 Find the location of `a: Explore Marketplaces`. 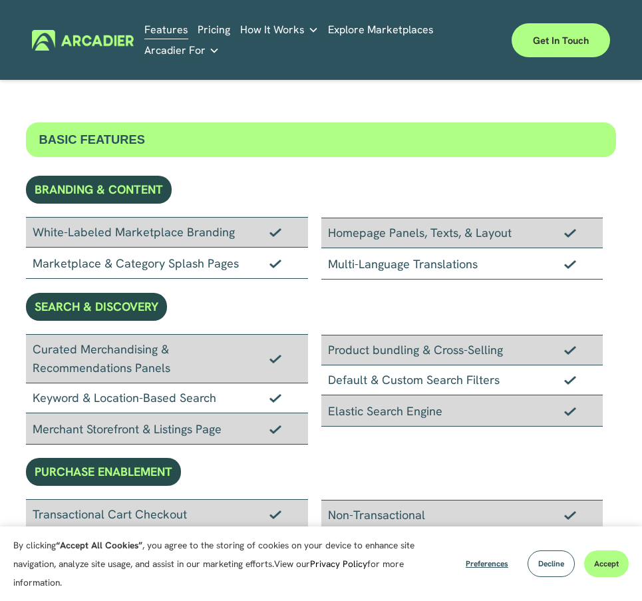

a: Explore Marketplaces is located at coordinates (381, 29).